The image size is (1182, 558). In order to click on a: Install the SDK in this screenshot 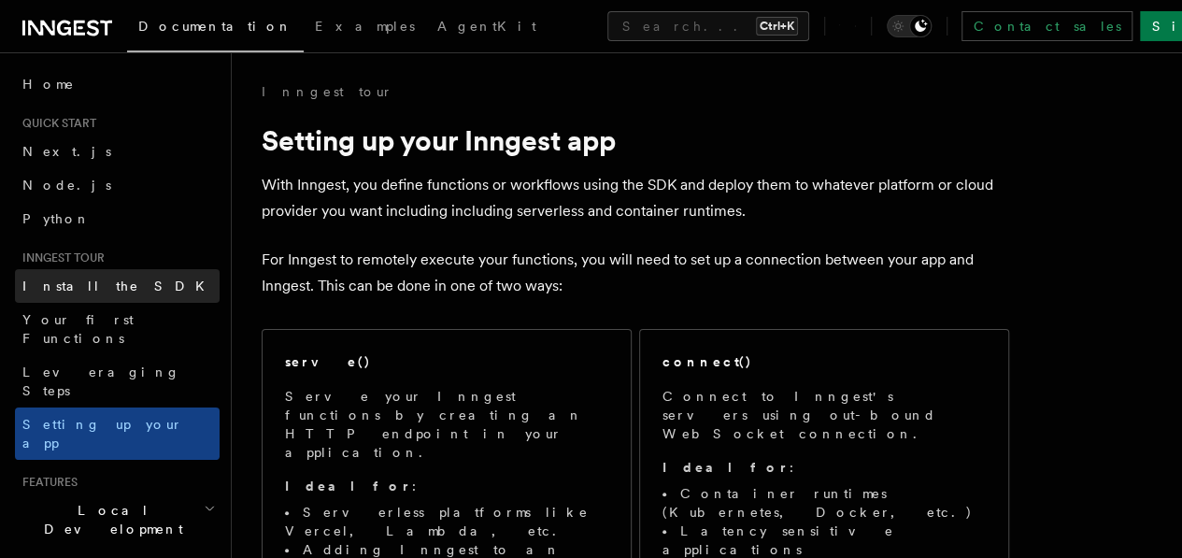, I will do `click(117, 286)`.